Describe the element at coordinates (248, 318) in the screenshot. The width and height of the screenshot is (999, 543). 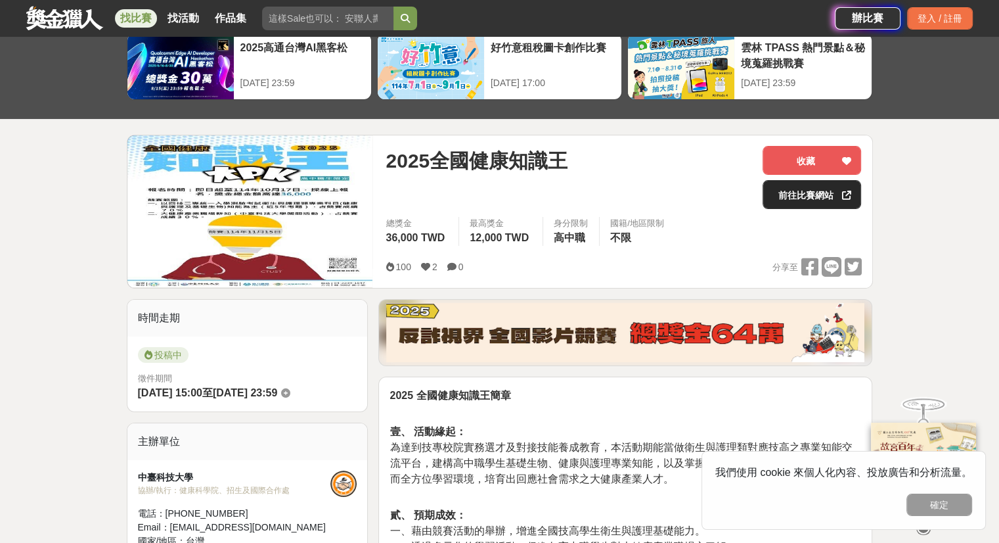
I see `div: 時間走期` at that location.